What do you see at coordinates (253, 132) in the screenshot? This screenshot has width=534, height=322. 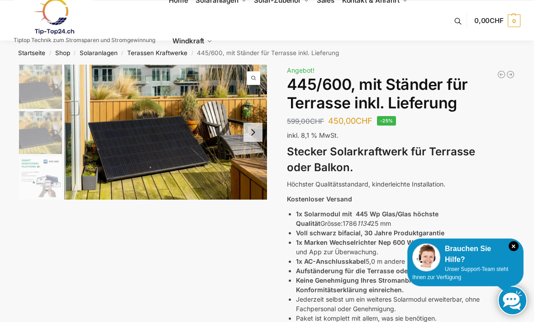 I see `button: Next slide` at bounding box center [253, 132].